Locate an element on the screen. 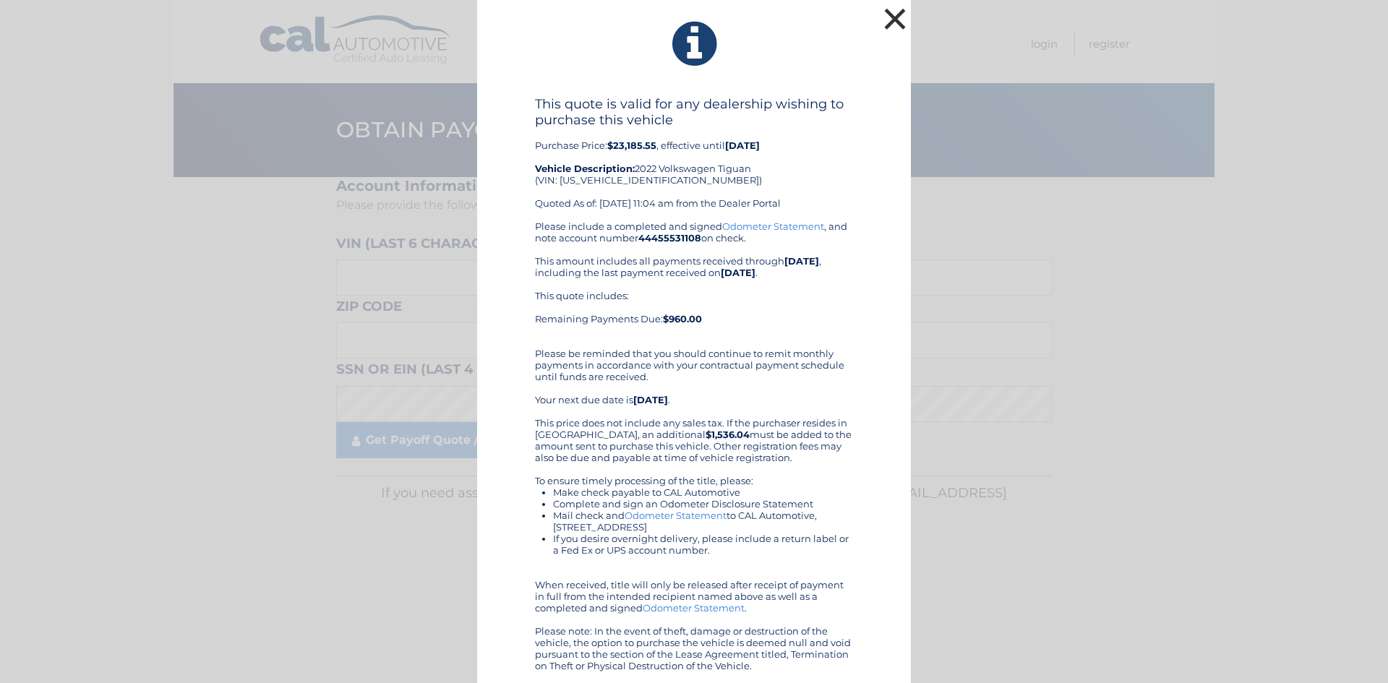 The width and height of the screenshot is (1388, 683). li: If you desire overnight delivery, please include a return label or a Fed Ex or UPS account number. is located at coordinates (702, 544).